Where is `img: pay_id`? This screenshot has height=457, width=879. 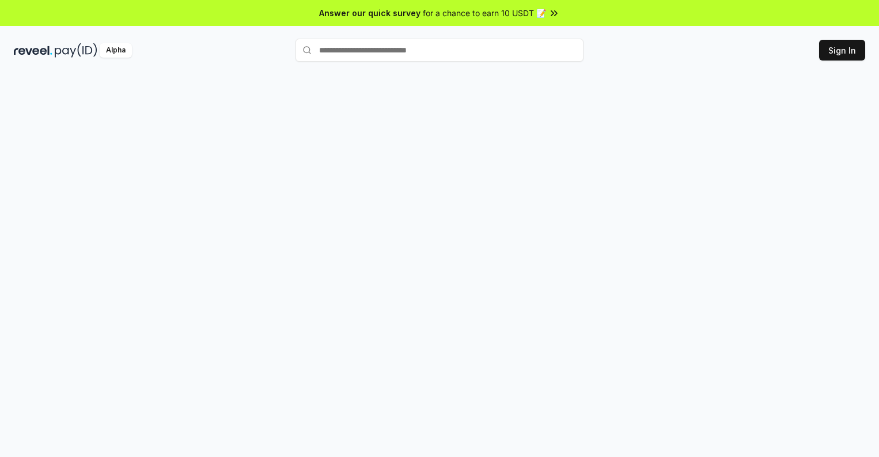 img: pay_id is located at coordinates (76, 50).